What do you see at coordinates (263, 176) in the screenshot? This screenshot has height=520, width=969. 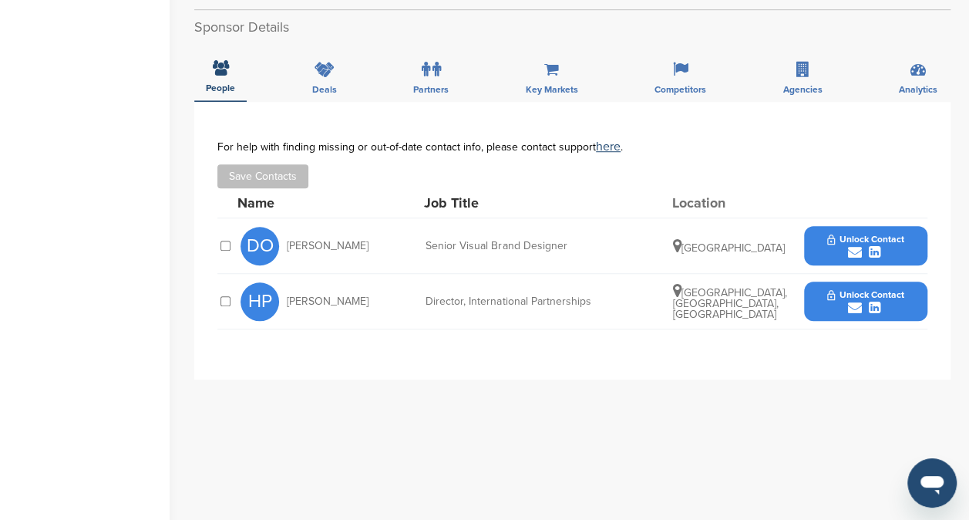 I see `button: Save Contacts` at bounding box center [263, 176].